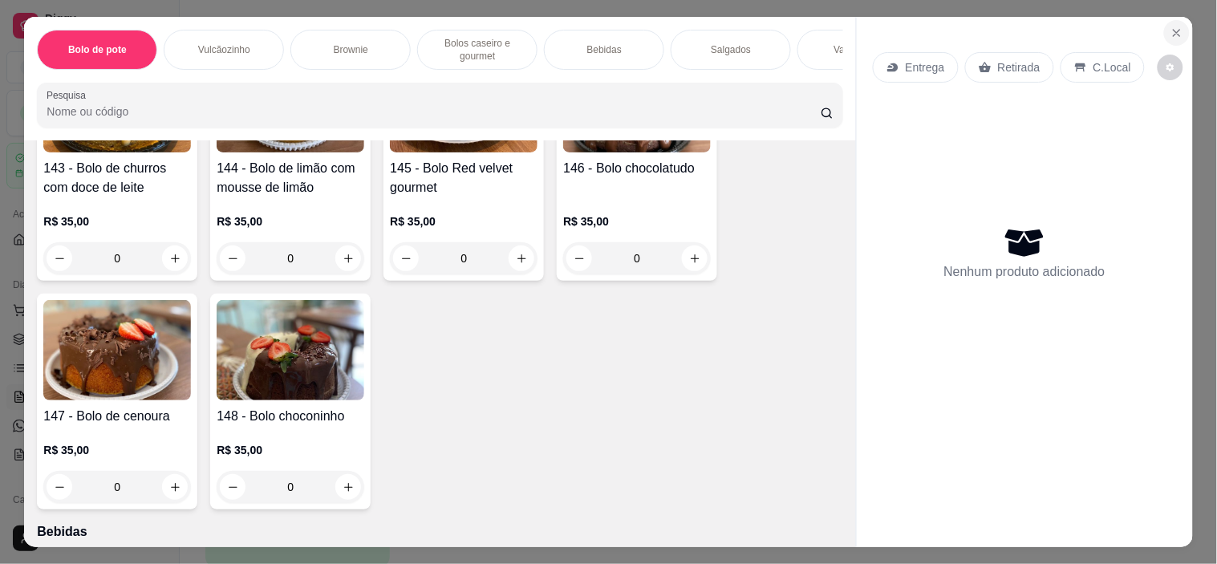  I want to click on p: Retirada, so click(1019, 67).